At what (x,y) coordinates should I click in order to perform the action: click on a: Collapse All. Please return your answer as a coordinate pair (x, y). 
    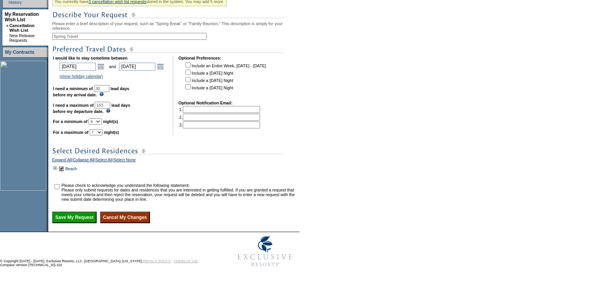
    Looking at the image, I should click on (83, 161).